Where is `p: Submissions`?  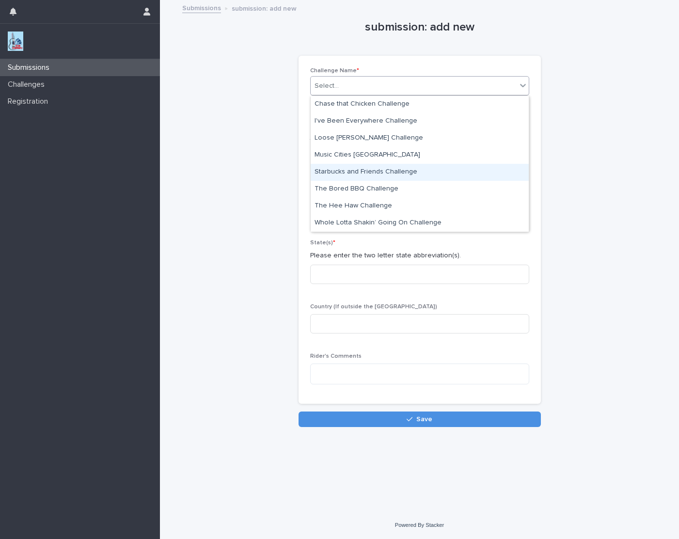 p: Submissions is located at coordinates (31, 67).